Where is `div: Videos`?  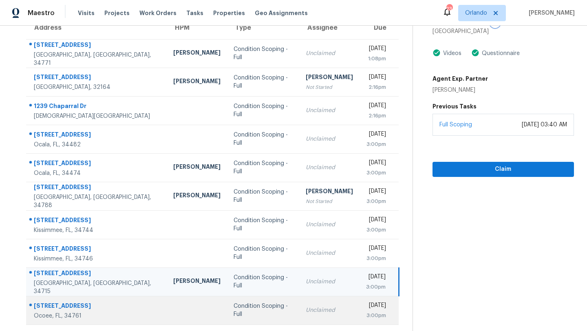 div: Videos is located at coordinates (451, 53).